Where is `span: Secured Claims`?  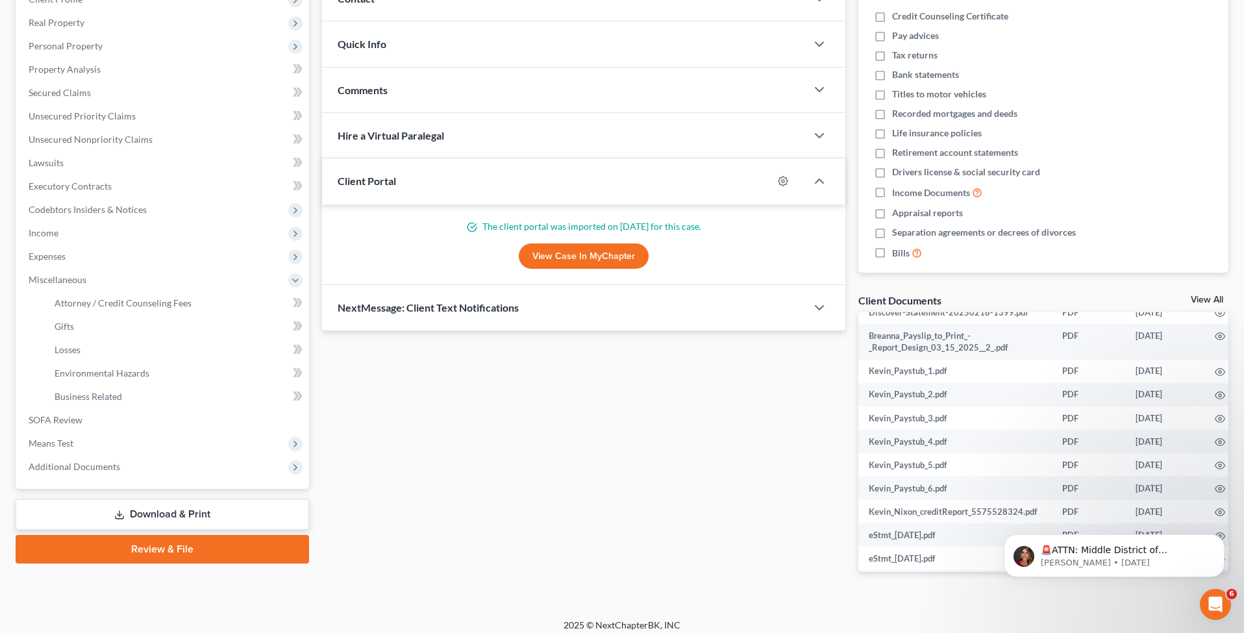
span: Secured Claims is located at coordinates (60, 92).